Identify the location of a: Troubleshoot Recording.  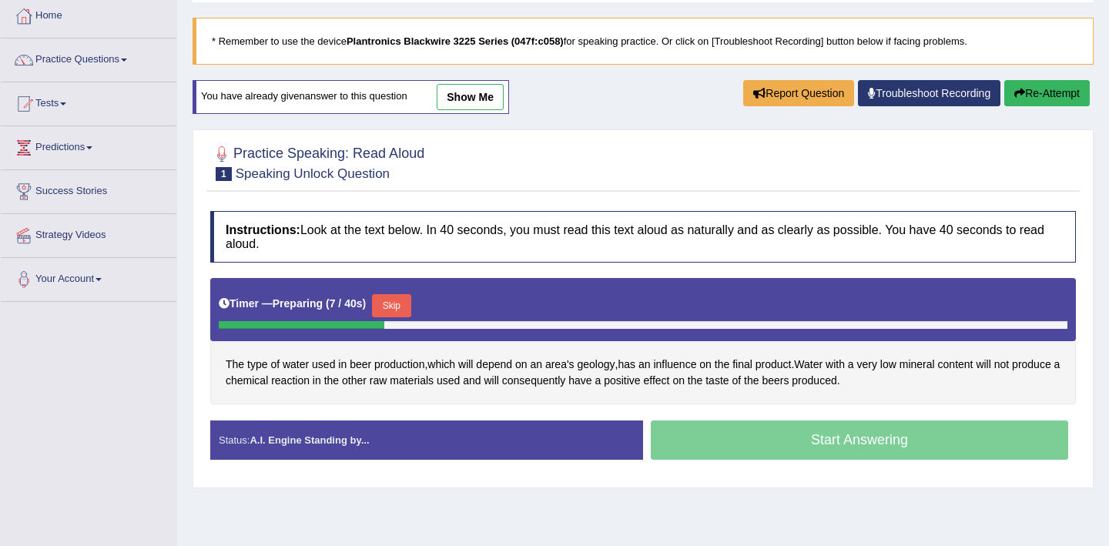
(929, 93).